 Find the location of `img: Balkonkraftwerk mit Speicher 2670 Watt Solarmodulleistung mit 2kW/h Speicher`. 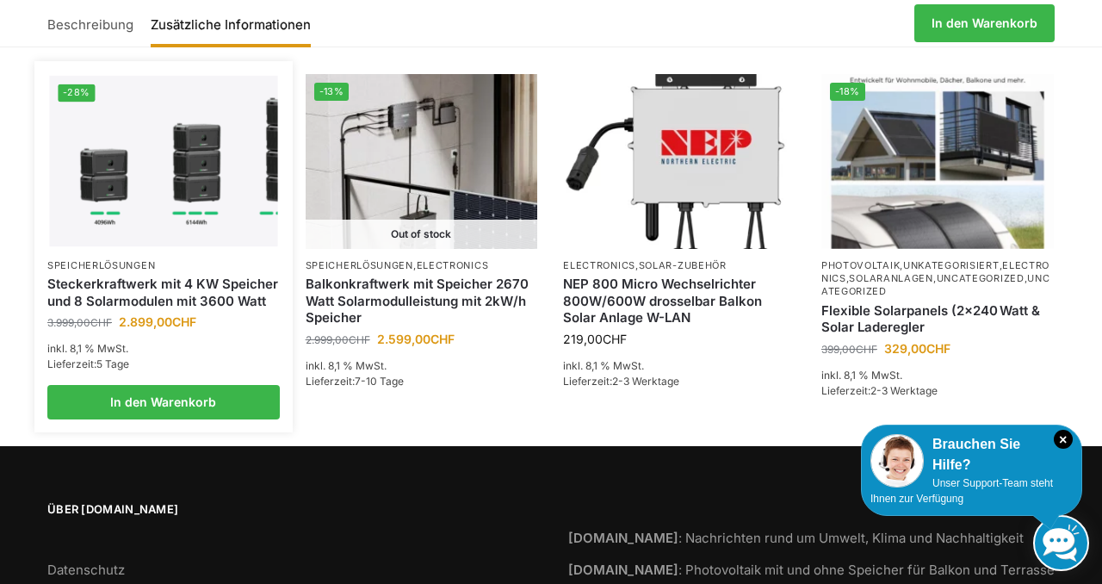

img: Balkonkraftwerk mit Speicher 2670 Watt Solarmodulleistung mit 2kW/h Speicher is located at coordinates (422, 161).